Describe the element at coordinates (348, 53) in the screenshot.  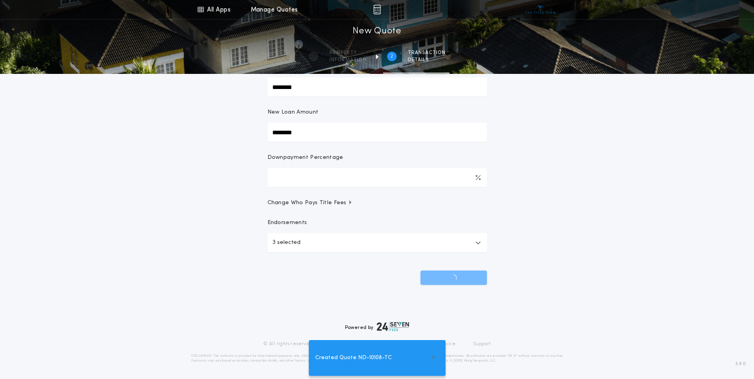
I see `span: Property` at that location.